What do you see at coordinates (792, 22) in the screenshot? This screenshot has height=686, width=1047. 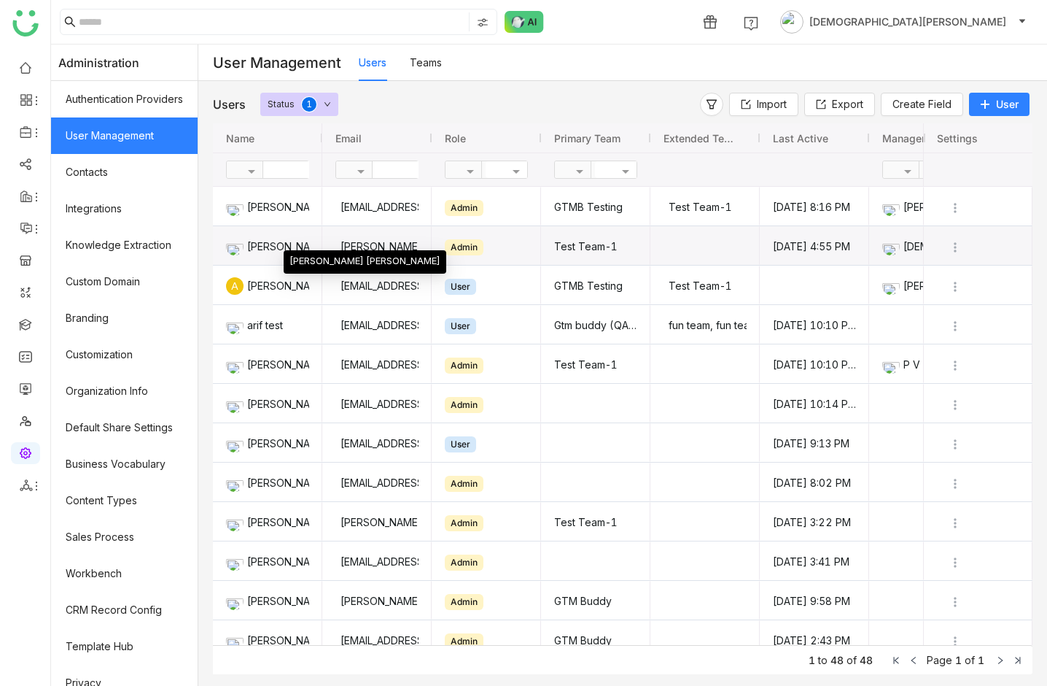 I see `img: avatar` at bounding box center [792, 22].